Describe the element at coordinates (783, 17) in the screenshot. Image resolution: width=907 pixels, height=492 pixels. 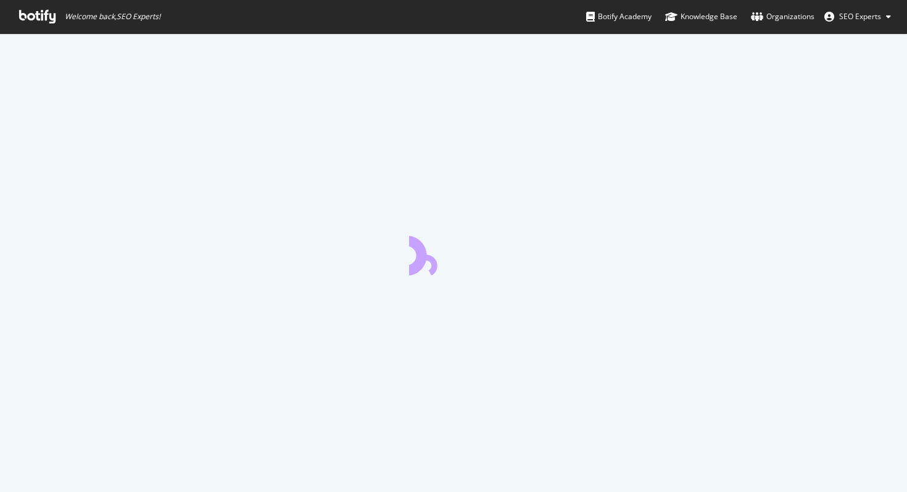
I see `div: Organizations` at that location.